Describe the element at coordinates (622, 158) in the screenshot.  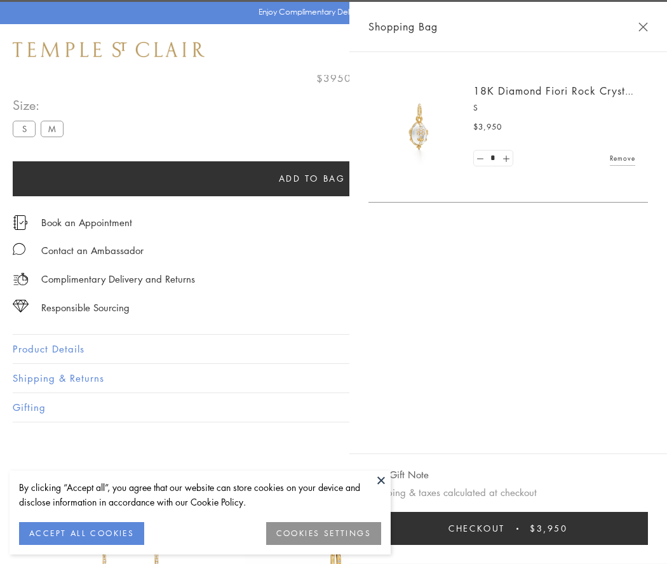
I see `a: Remove` at that location.